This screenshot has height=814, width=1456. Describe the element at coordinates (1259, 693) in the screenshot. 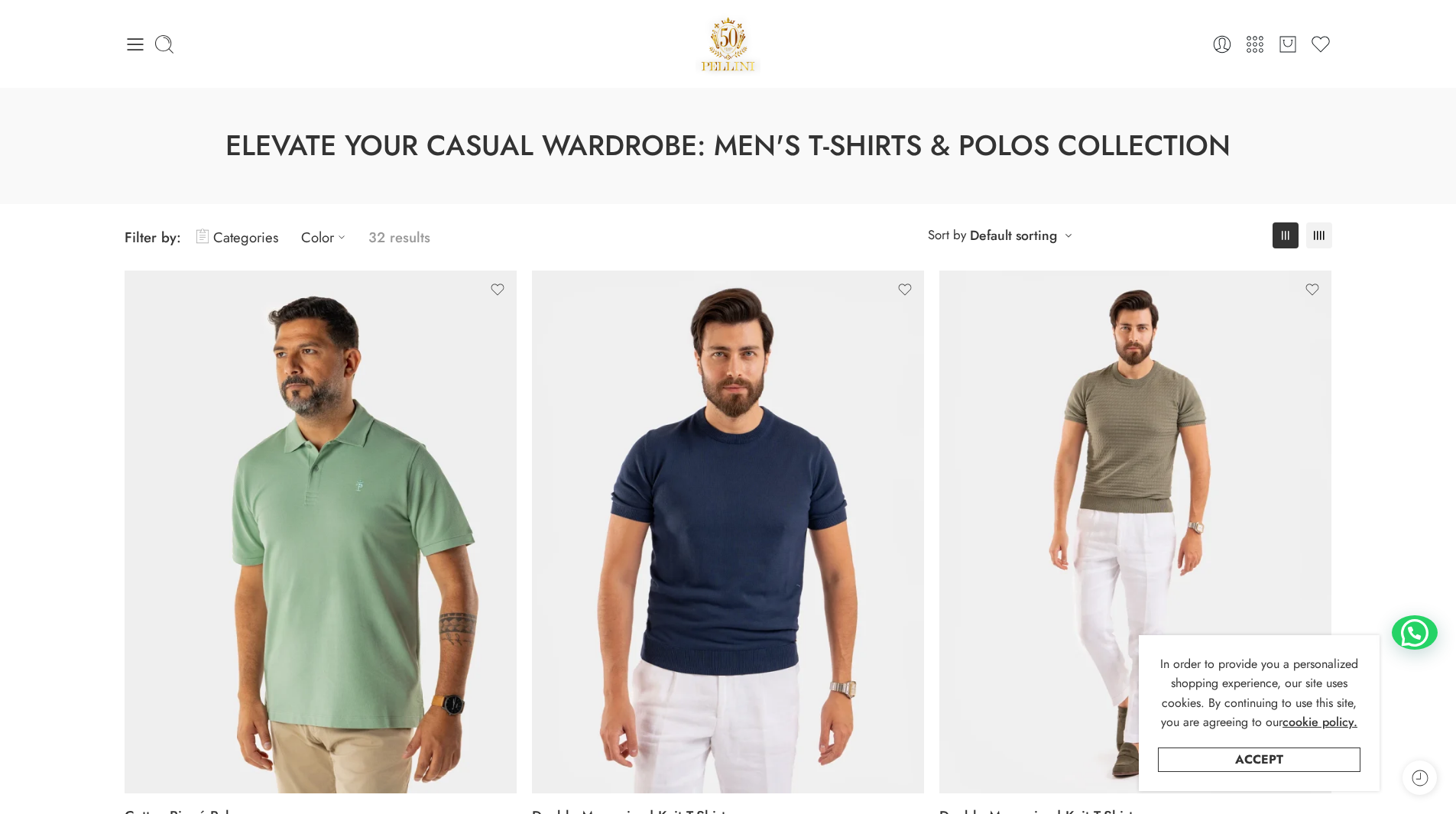

I see `span: In order to provide you a personalized shopping experience, our site uses cookies. By continuing ...` at that location.